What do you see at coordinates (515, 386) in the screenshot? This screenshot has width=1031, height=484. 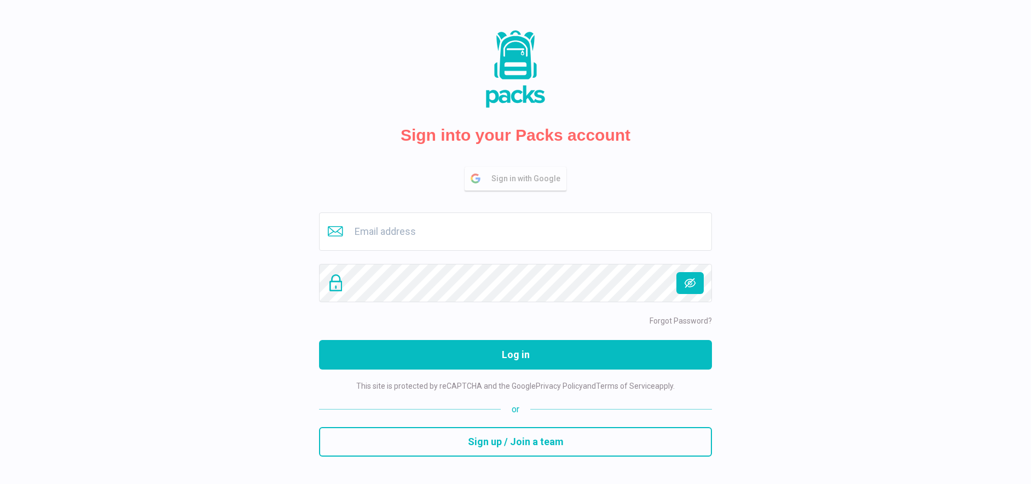 I see `p: This site is protected by reCAPTCHA and the Google and apply.` at bounding box center [515, 386].